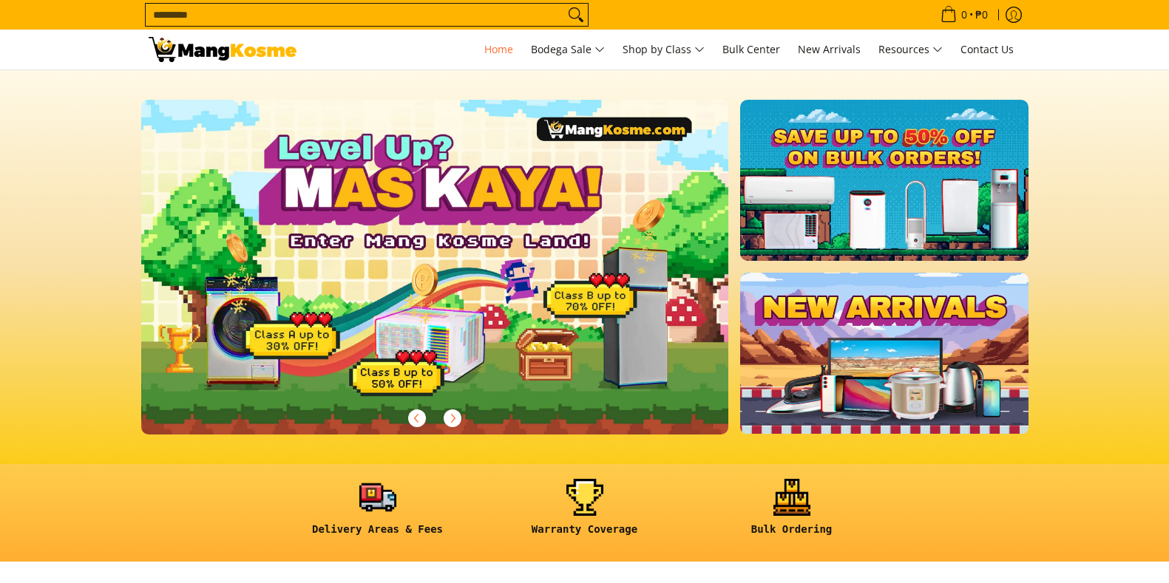 The height and width of the screenshot is (583, 1169). I want to click on a: <h6><strong>Bulk Ordering</strong></h6>, so click(792, 513).